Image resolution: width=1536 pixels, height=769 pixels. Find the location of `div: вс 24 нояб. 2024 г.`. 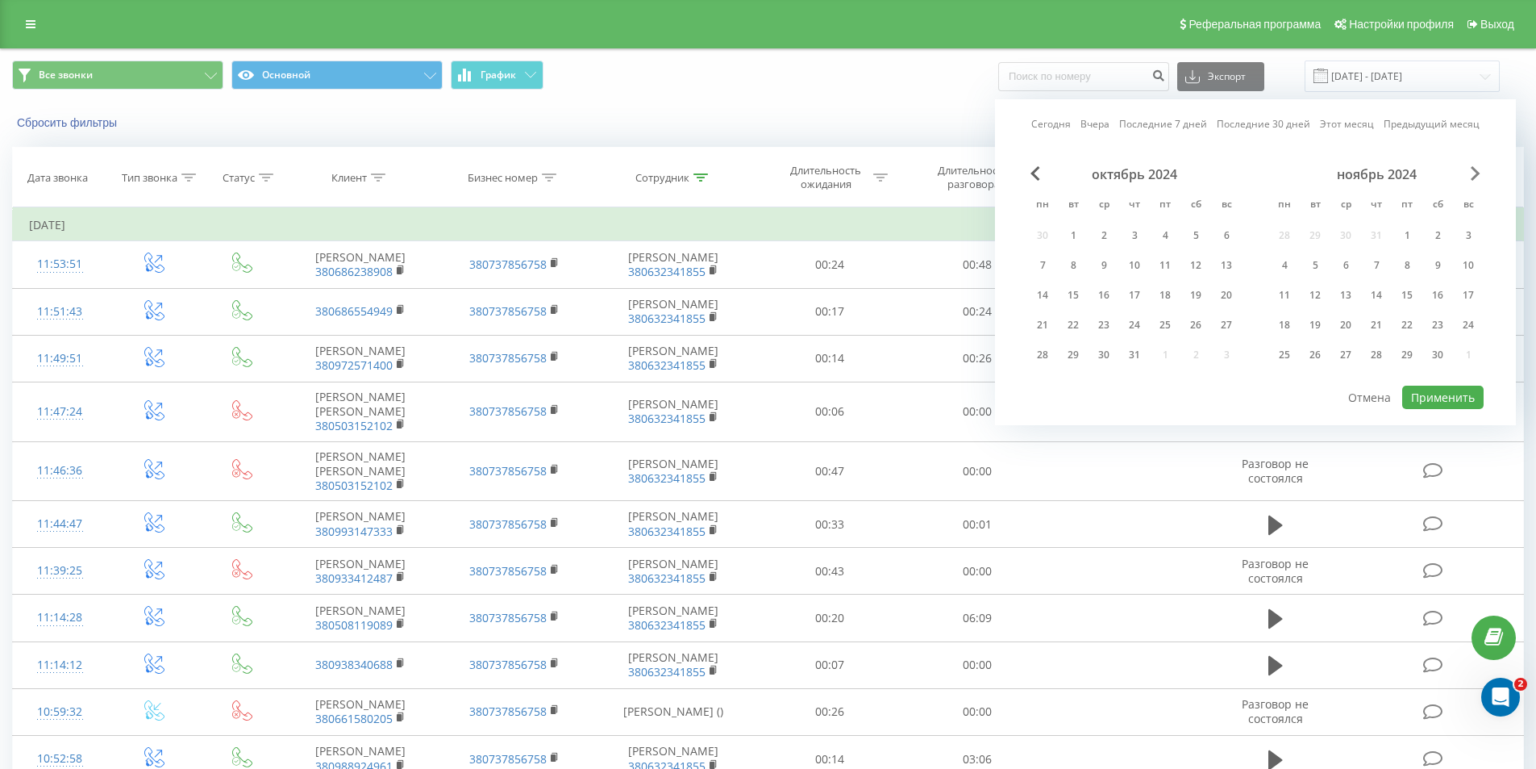

div: вс 24 нояб. 2024 г. is located at coordinates (1469, 325).